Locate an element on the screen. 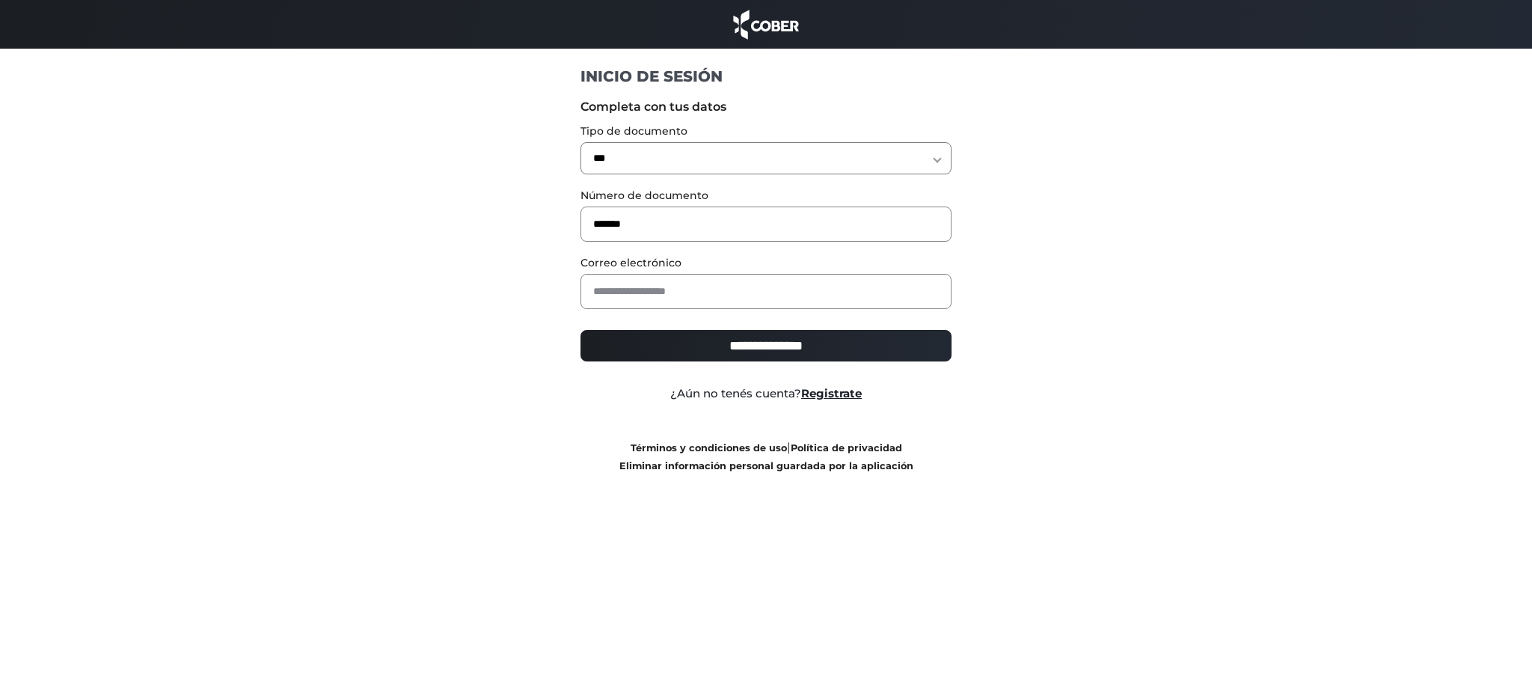  a: Eliminar información personal guardada por la aplicación is located at coordinates (766, 465).